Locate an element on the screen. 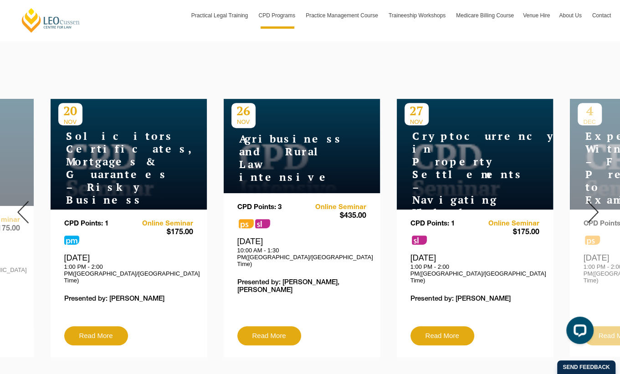 The image size is (620, 374). p: 27 is located at coordinates (417, 111).